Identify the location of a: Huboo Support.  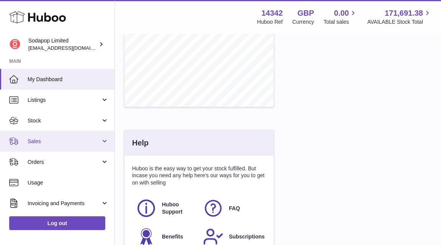
(165, 208).